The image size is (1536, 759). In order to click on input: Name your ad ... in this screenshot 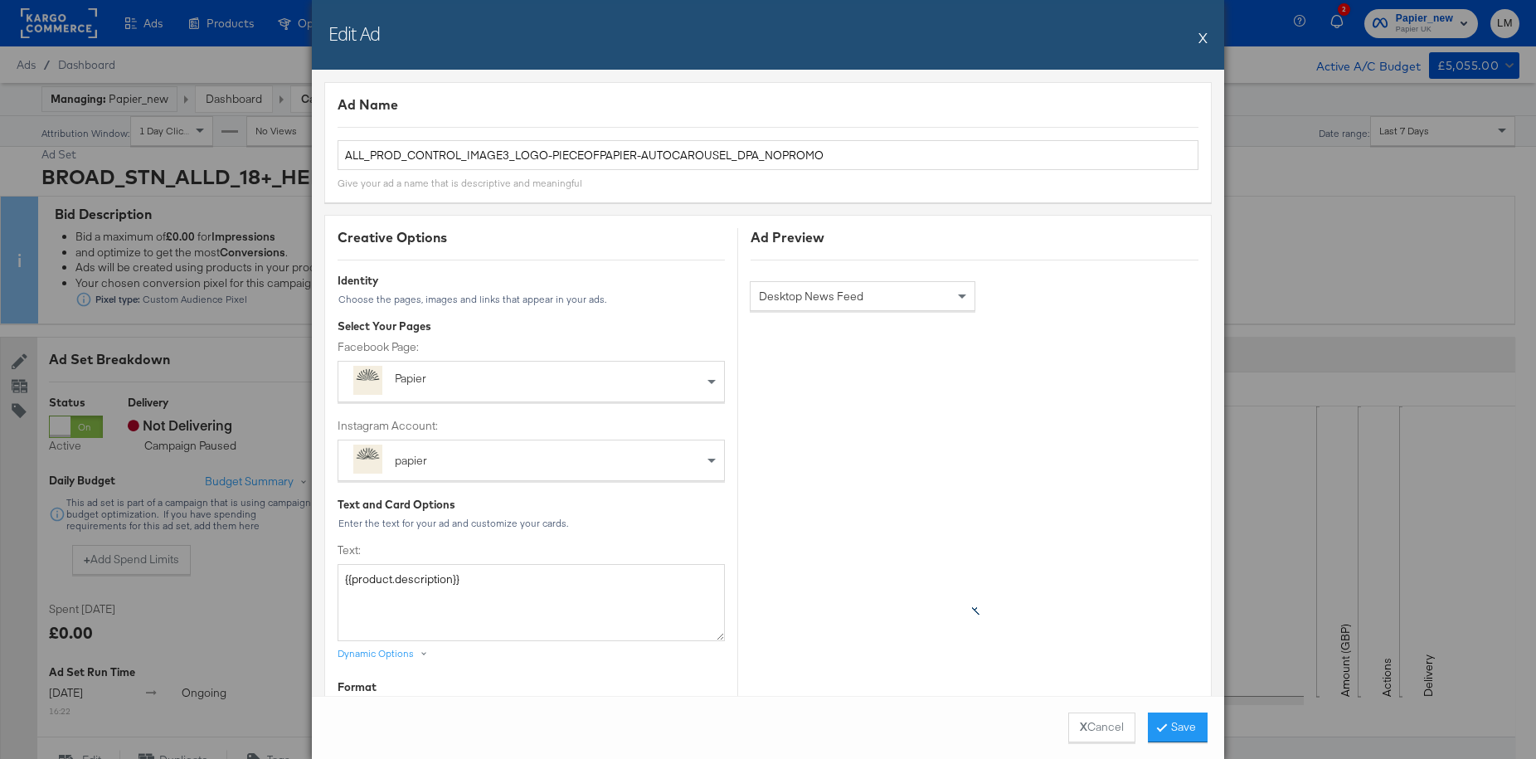, I will do `click(768, 155)`.